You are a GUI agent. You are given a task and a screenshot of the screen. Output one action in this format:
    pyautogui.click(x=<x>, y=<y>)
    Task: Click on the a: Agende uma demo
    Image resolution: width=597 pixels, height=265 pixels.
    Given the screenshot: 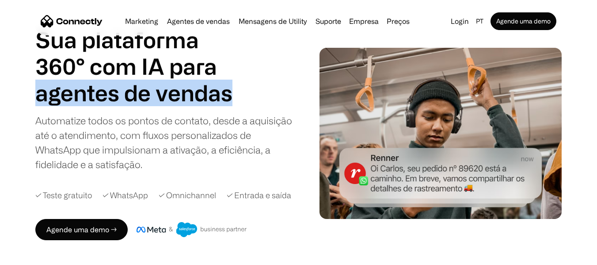 What is the action you would take?
    pyautogui.click(x=523, y=21)
    